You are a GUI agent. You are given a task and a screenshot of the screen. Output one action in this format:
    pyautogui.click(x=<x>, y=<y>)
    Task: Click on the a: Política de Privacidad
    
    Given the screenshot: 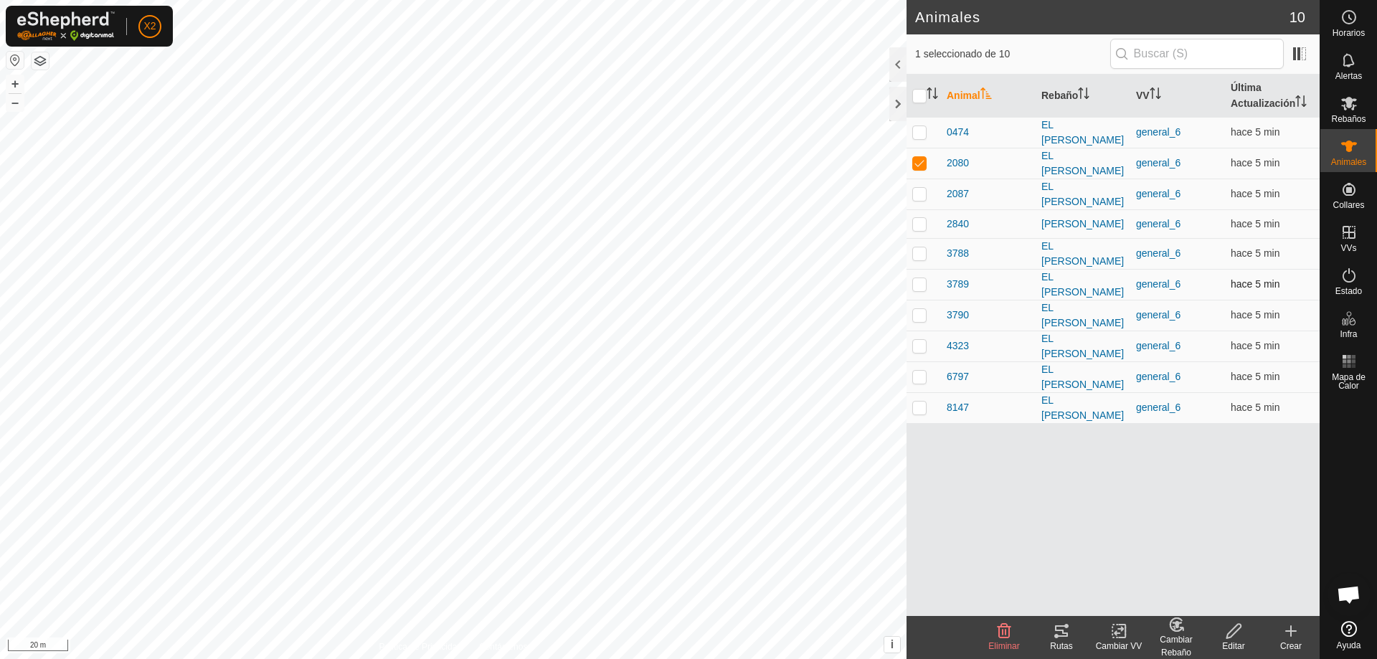 What is the action you would take?
    pyautogui.click(x=420, y=647)
    